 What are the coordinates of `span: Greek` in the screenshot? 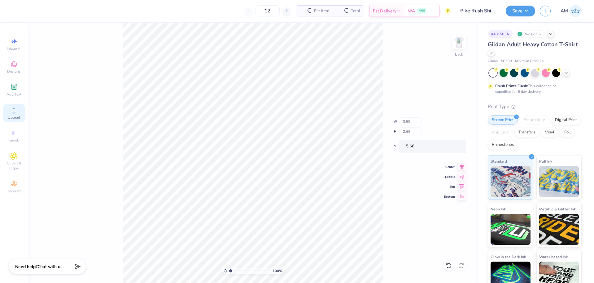 It's located at (14, 140).